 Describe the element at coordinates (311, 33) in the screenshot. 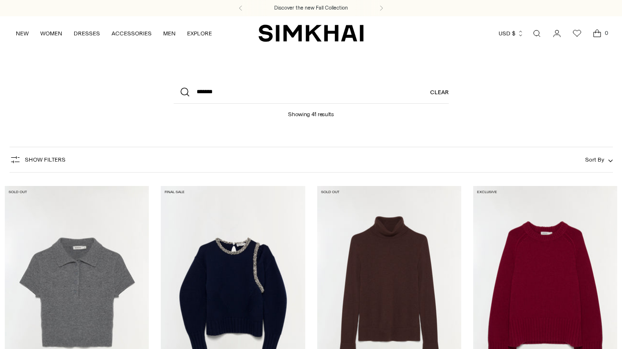

I see `a: SIMKHAI` at that location.